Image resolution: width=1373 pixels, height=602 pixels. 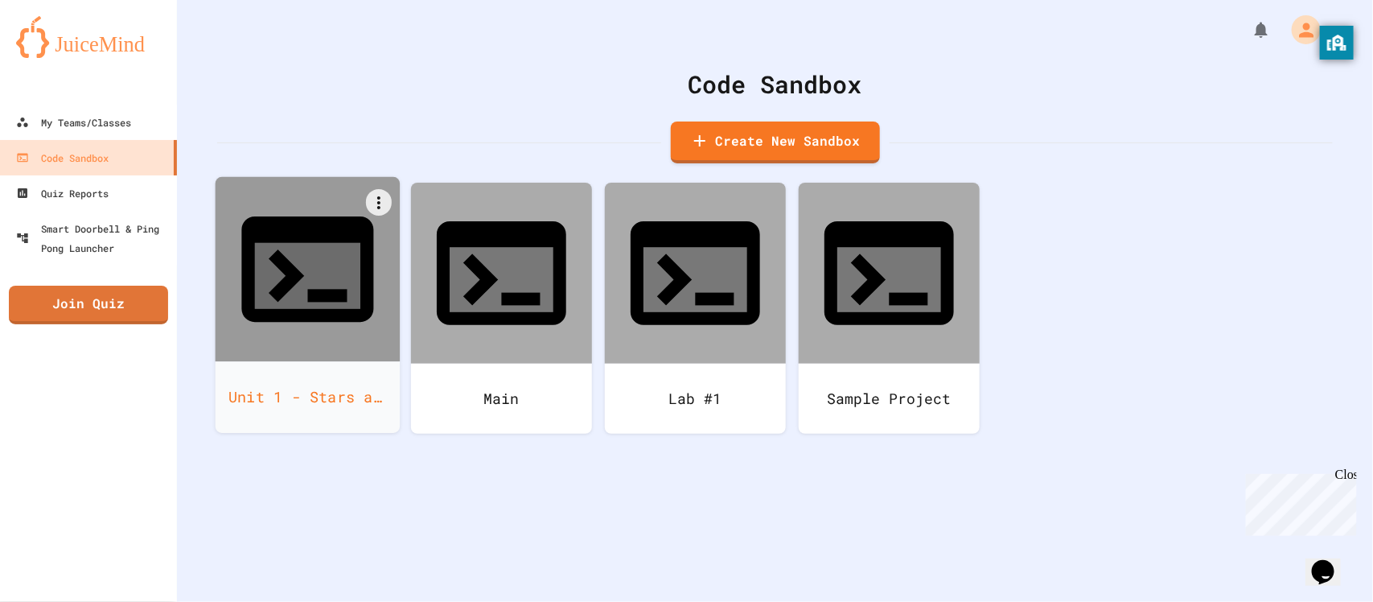 What do you see at coordinates (62, 193) in the screenshot?
I see `div: Quiz Reports` at bounding box center [62, 193].